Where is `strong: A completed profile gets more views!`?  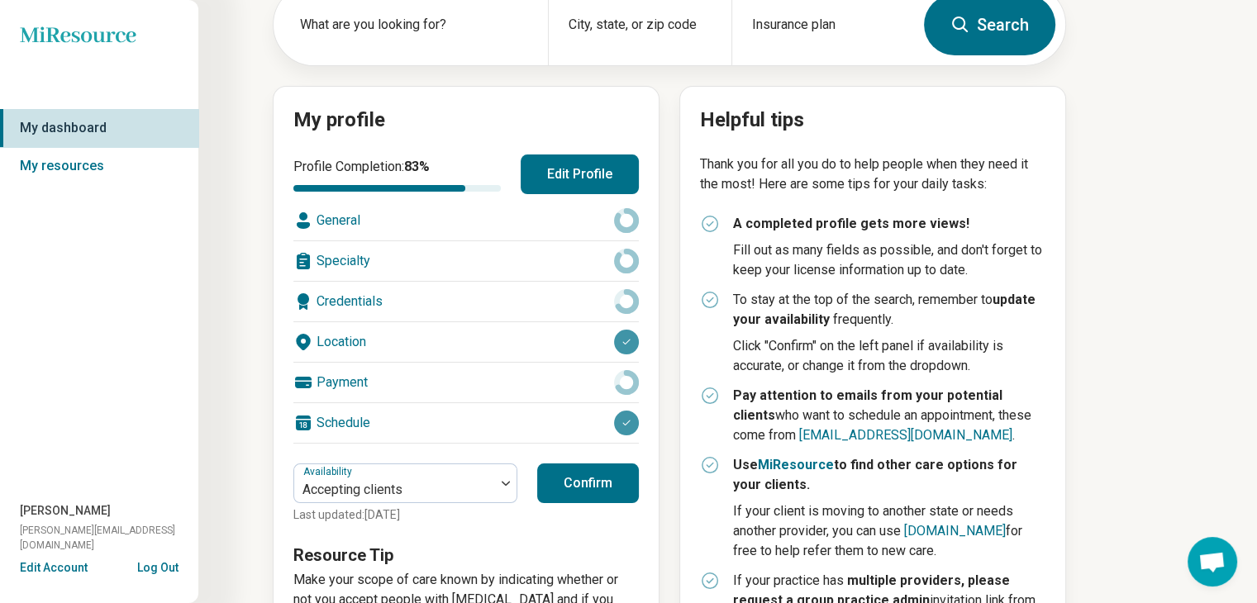
strong: A completed profile gets more views! is located at coordinates (851, 223).